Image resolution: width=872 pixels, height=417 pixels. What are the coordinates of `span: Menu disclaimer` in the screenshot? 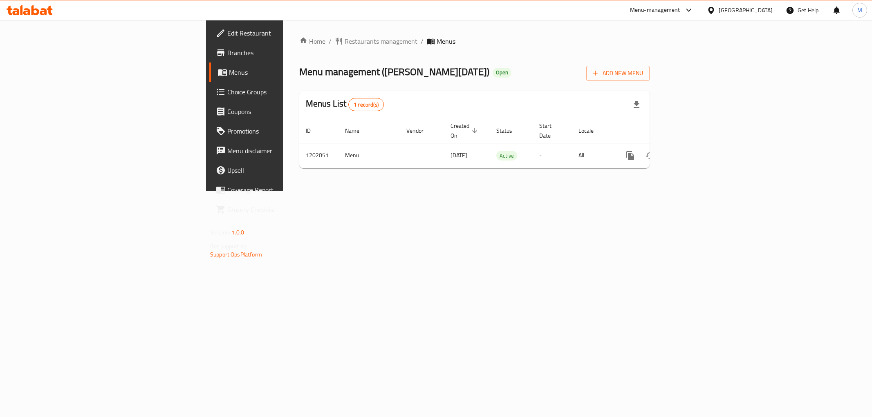 It's located at (286, 151).